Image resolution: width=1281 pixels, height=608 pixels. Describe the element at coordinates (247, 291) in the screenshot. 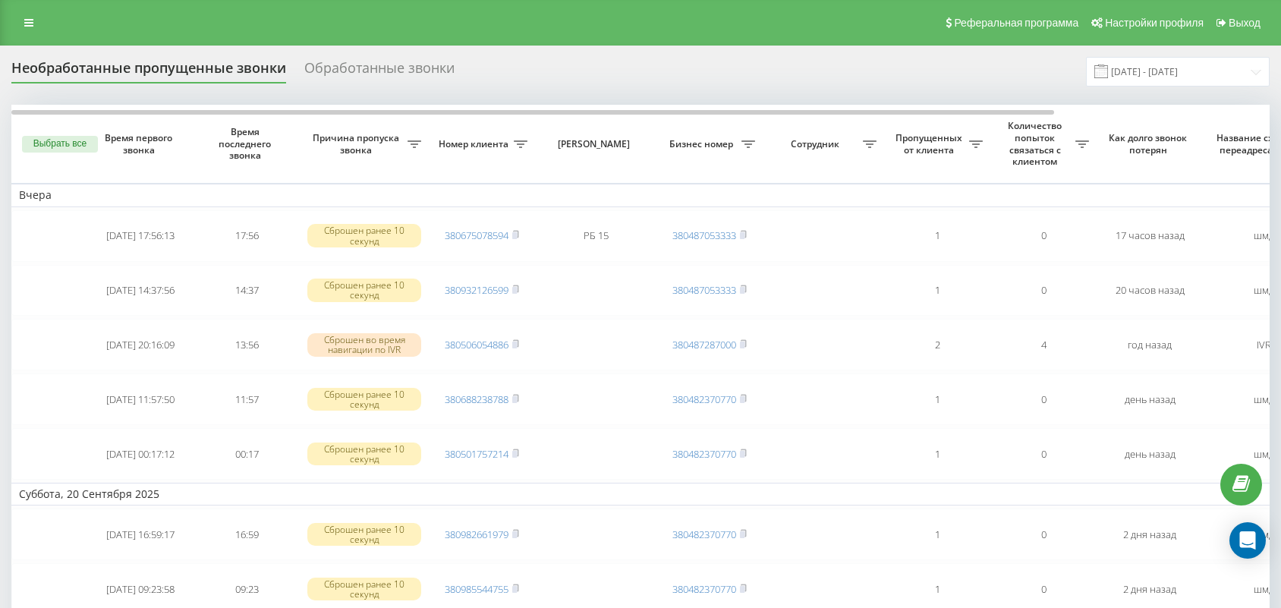

I see `td: 14:37` at that location.